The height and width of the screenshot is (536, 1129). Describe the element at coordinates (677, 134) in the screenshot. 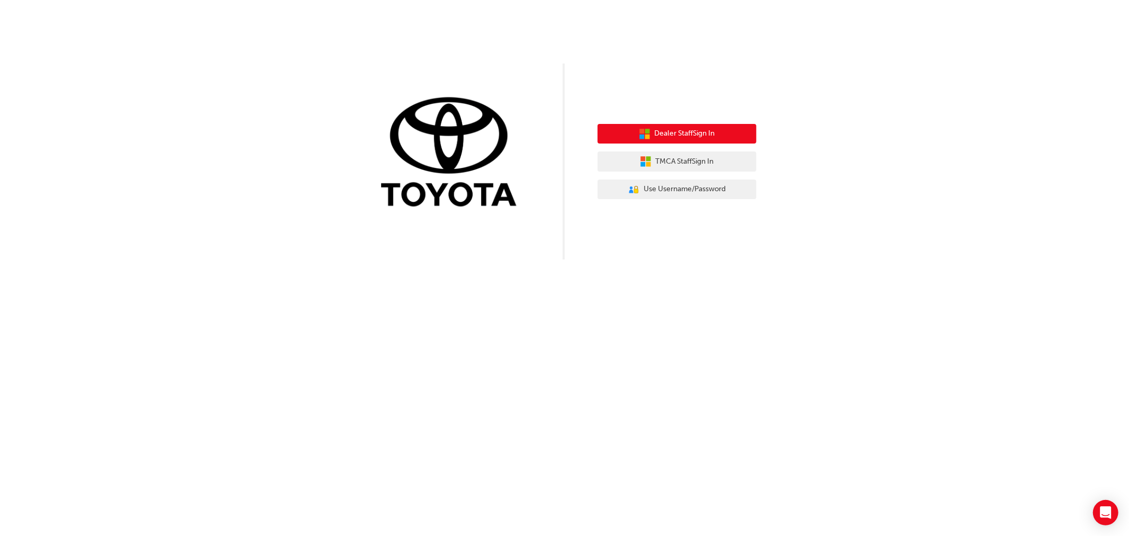

I see `button: Dealer StaffSign In` at that location.